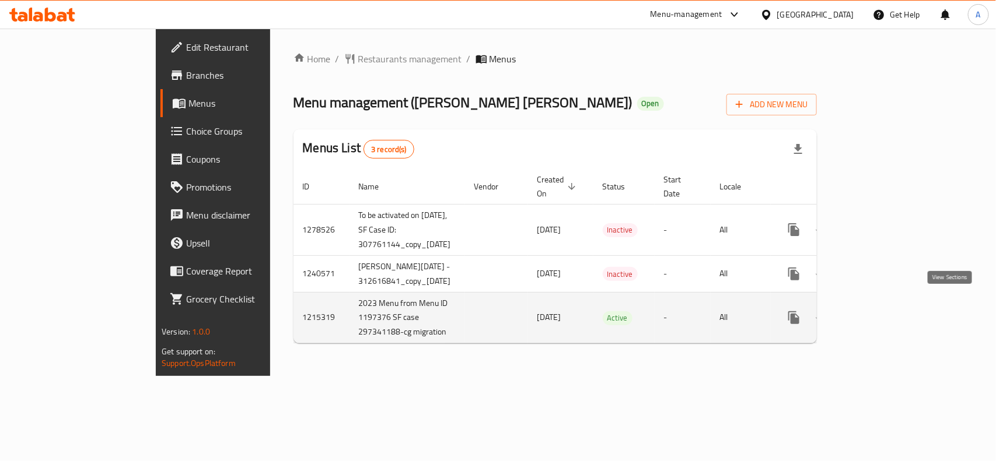 This screenshot has height=461, width=996. What do you see at coordinates (978, 15) in the screenshot?
I see `span: A` at bounding box center [978, 15].